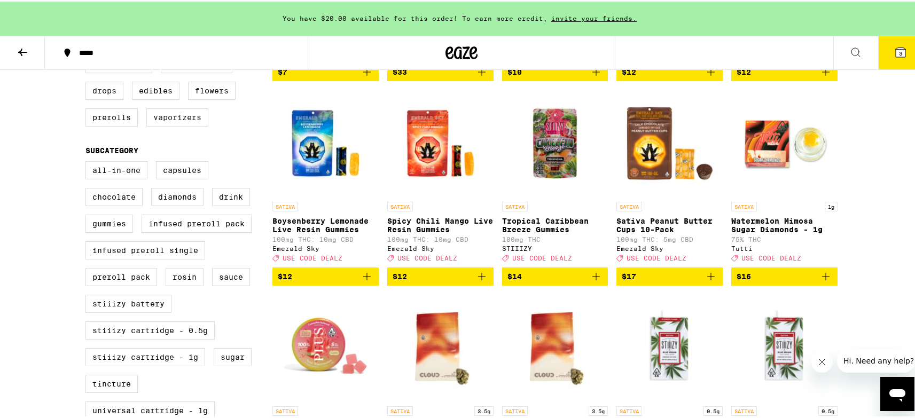 This screenshot has height=418, width=915. I want to click on label: Sauce, so click(231, 275).